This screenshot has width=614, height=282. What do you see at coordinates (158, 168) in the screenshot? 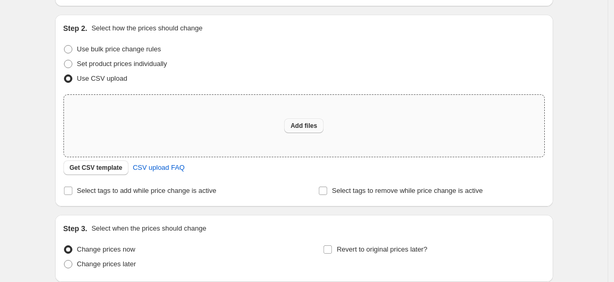
I see `span: CSV upload FAQ` at bounding box center [158, 168].